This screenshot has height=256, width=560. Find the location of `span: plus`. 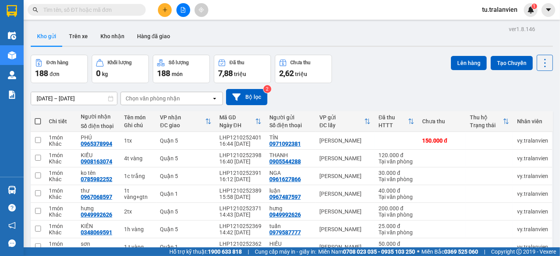

span: plus is located at coordinates (165, 10).